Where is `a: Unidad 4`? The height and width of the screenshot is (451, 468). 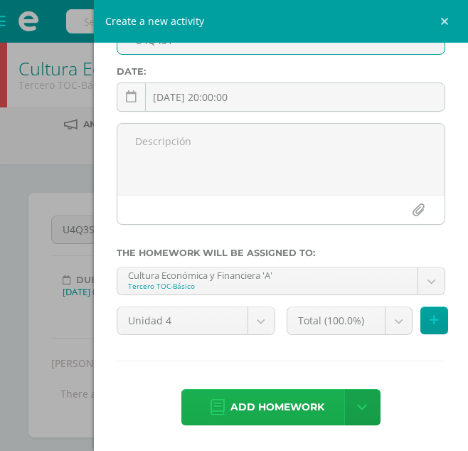
a: Unidad 4 is located at coordinates (195, 321).